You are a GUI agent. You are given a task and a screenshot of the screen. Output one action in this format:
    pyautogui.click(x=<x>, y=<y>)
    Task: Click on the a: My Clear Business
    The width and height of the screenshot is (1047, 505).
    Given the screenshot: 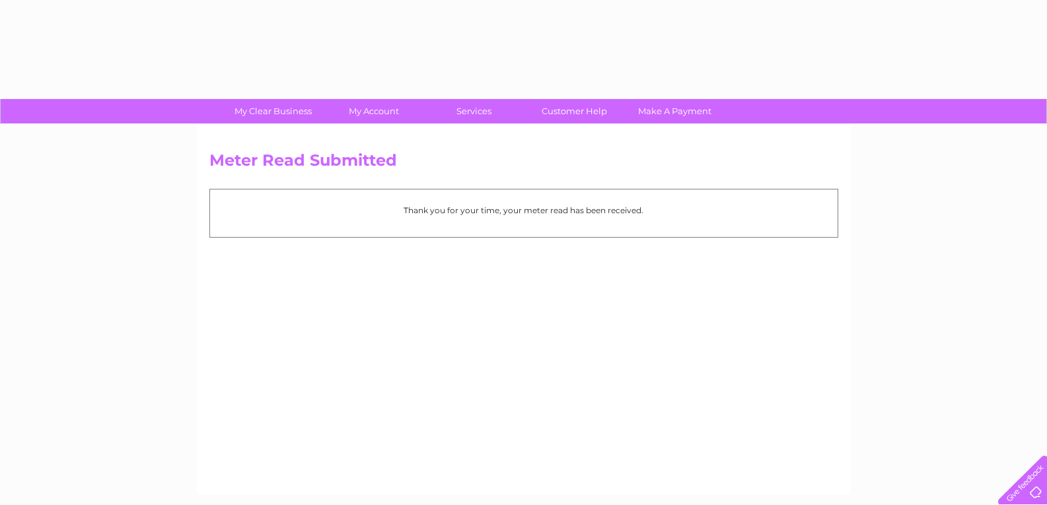 What is the action you would take?
    pyautogui.click(x=273, y=111)
    